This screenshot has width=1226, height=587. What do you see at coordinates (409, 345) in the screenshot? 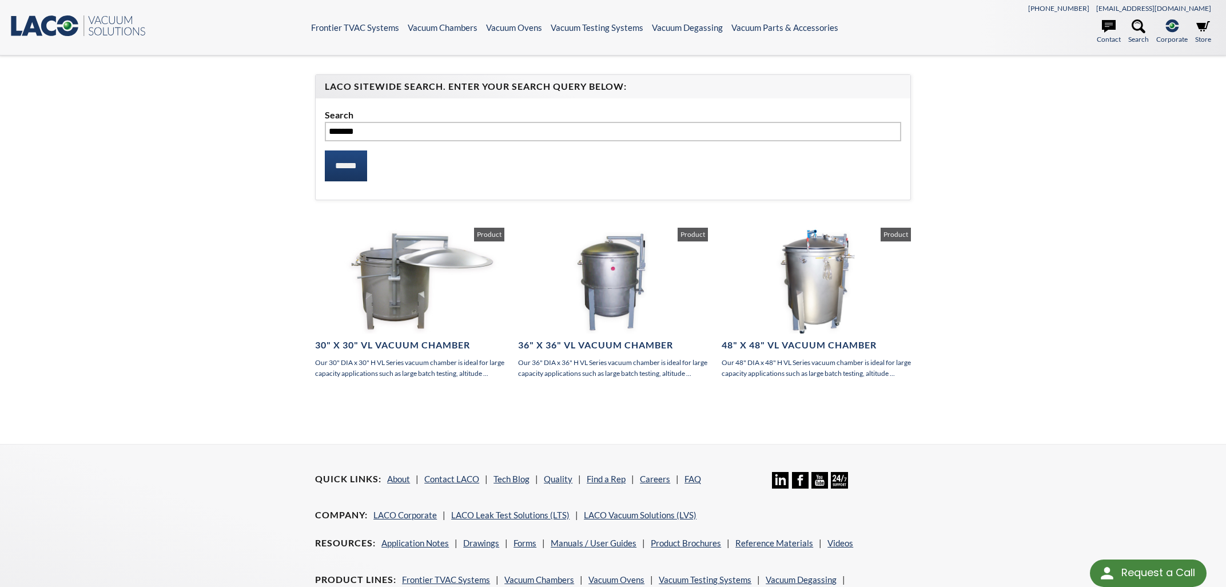
I see `h4: 30" X 30" VL Vacuum Chamber` at bounding box center [409, 345].